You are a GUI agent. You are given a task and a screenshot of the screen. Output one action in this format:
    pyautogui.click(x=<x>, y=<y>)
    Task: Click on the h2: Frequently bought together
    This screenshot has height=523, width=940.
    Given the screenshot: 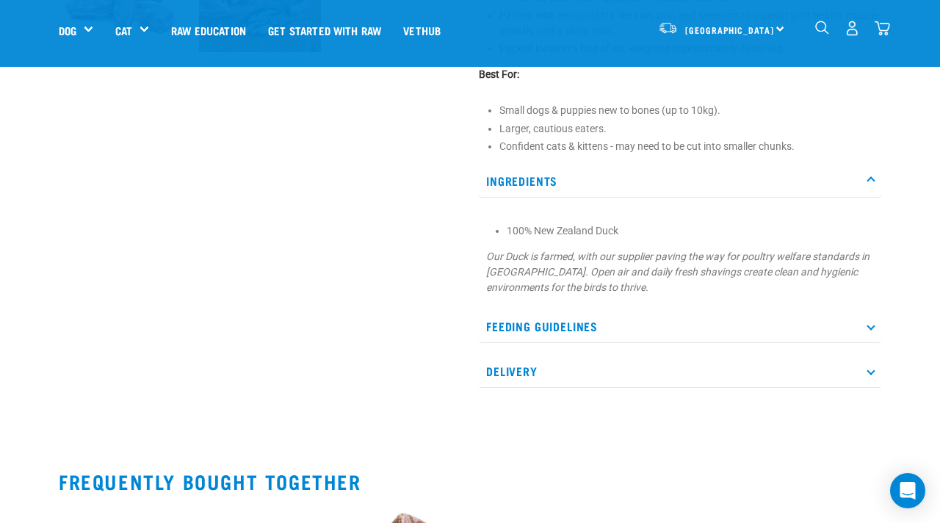 What is the action you would take?
    pyautogui.click(x=470, y=481)
    